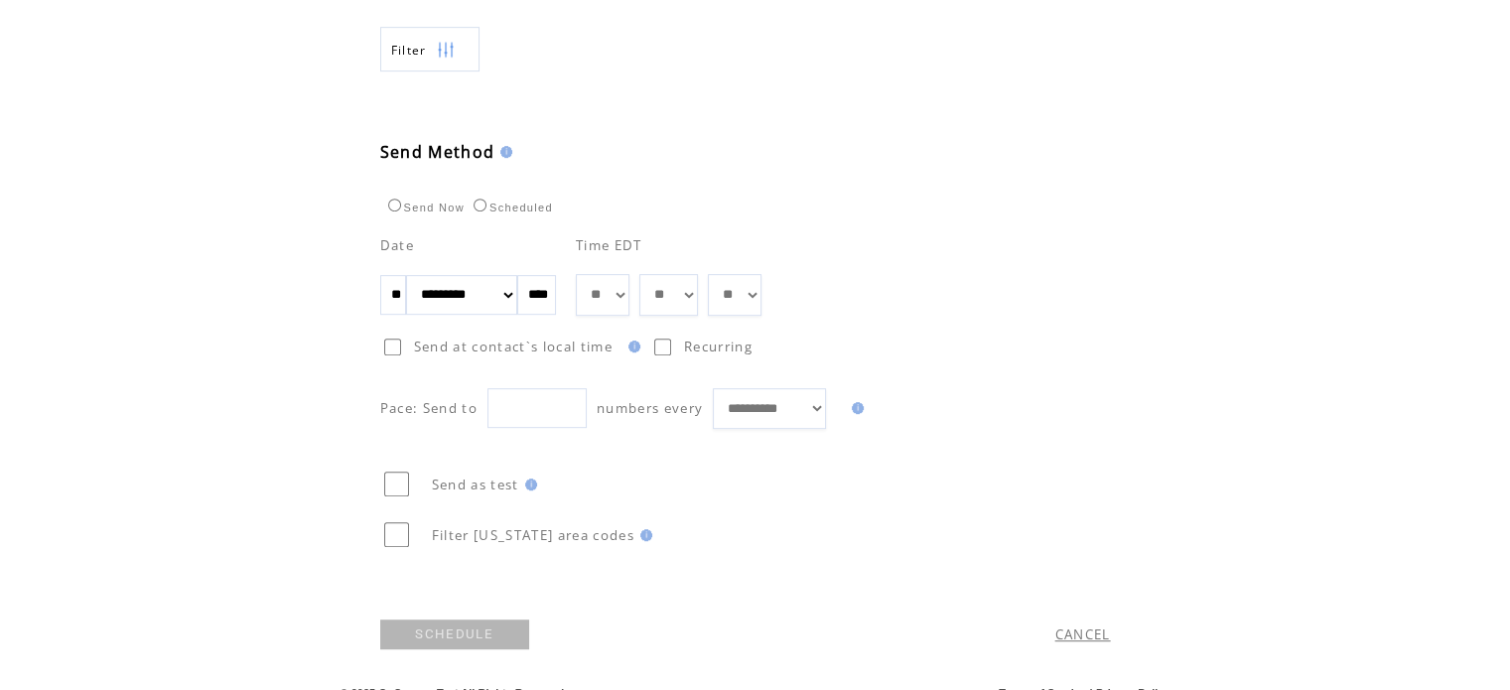 This screenshot has height=690, width=1510. What do you see at coordinates (609, 245) in the screenshot?
I see `span: Time EDT` at bounding box center [609, 245].